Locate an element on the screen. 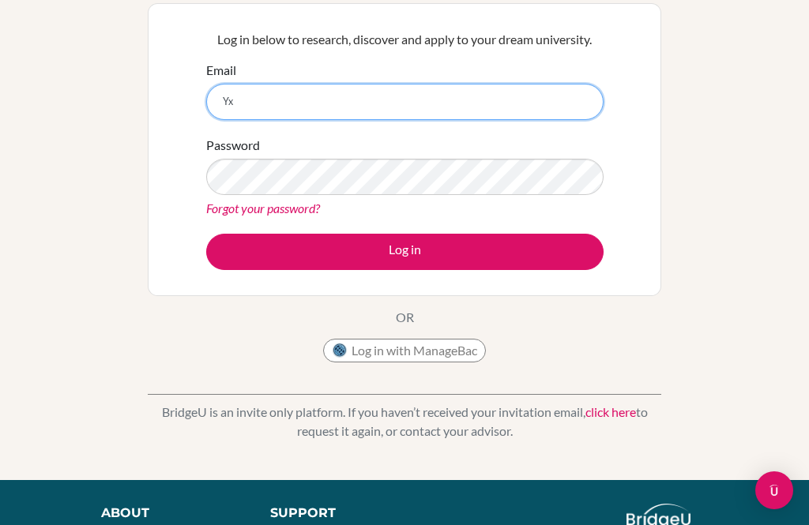 The width and height of the screenshot is (809, 525). div: About is located at coordinates (168, 513).